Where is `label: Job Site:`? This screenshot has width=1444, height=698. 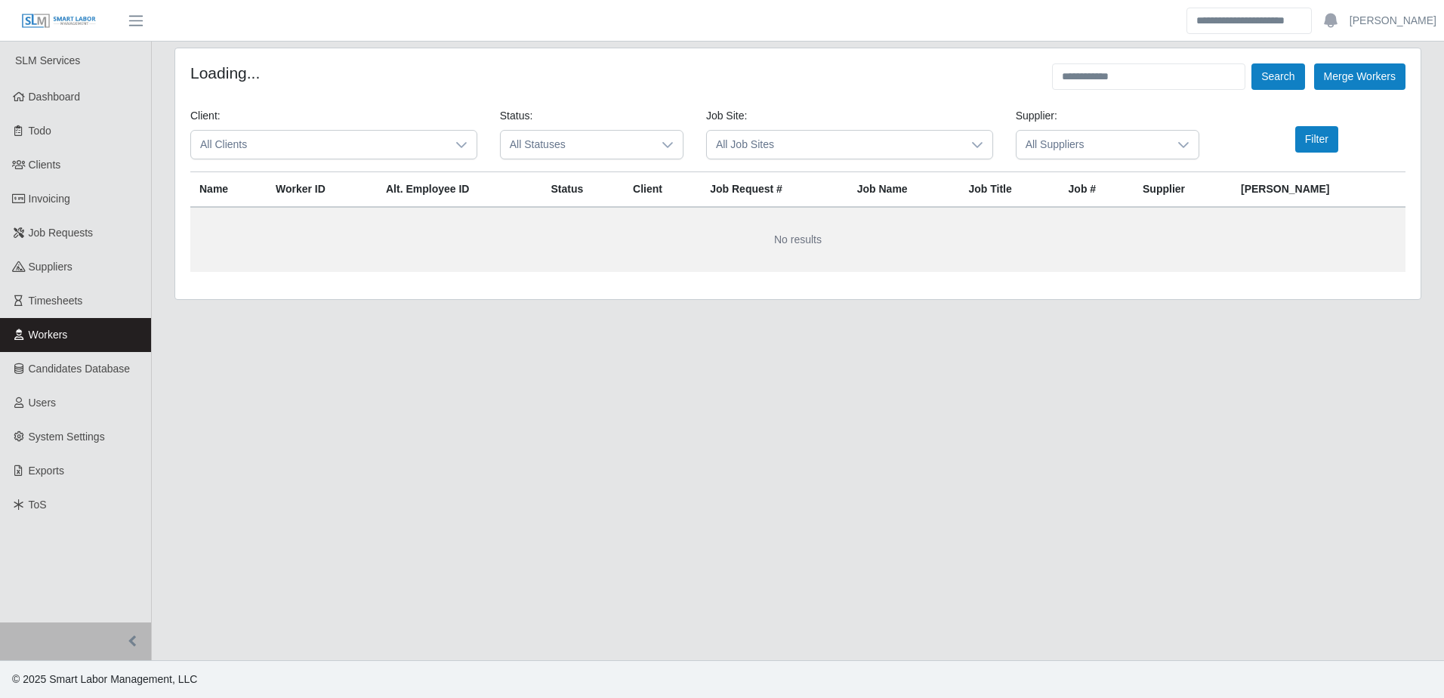
label: Job Site: is located at coordinates (726, 116).